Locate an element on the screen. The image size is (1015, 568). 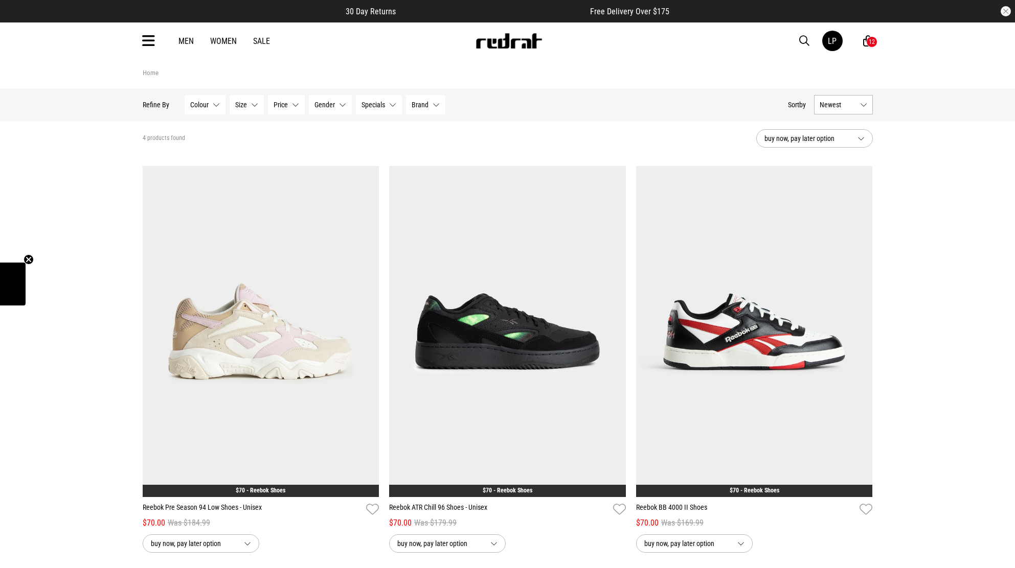
button: Size is located at coordinates (246, 105).